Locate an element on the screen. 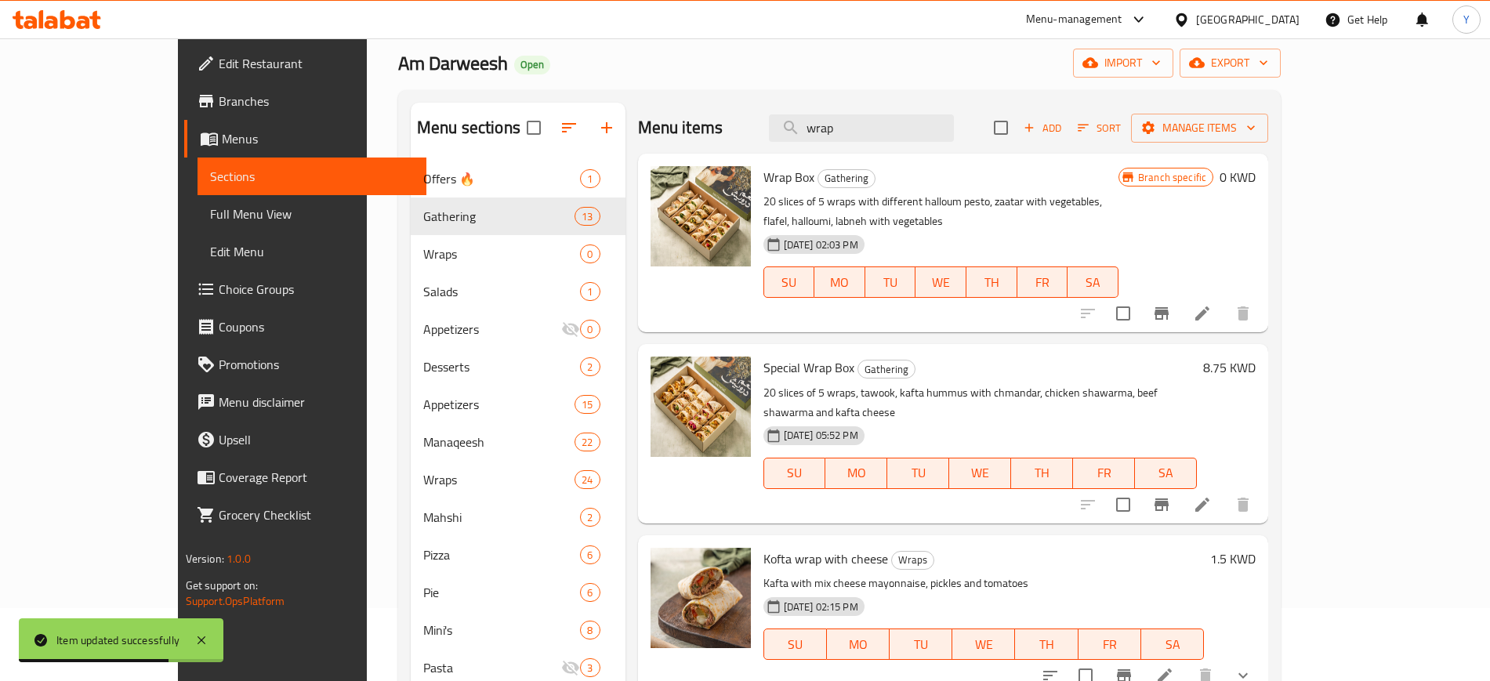 Image resolution: width=1490 pixels, height=681 pixels. div: Wraps is located at coordinates (502, 254).